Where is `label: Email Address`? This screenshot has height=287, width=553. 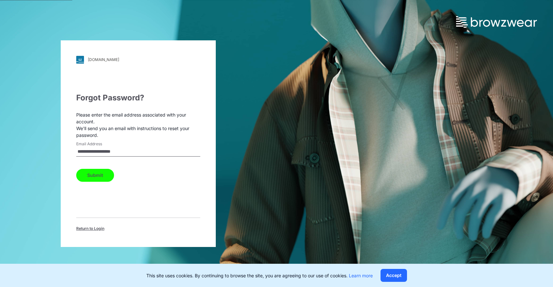 label: Email Address is located at coordinates (99, 144).